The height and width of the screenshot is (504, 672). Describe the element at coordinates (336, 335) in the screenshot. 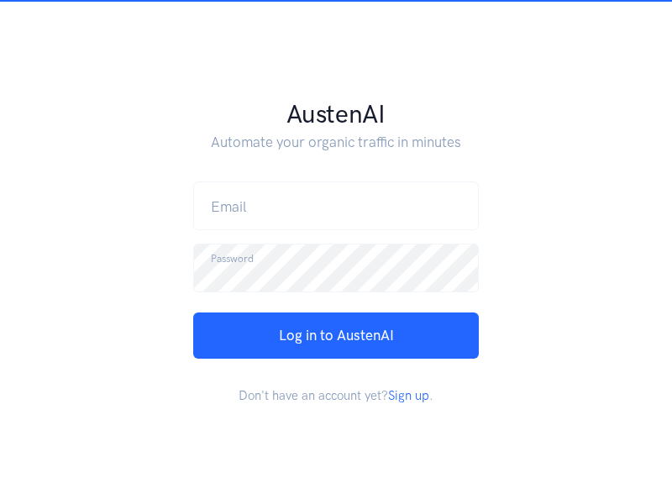

I see `button: Log in to AustenAI` at that location.